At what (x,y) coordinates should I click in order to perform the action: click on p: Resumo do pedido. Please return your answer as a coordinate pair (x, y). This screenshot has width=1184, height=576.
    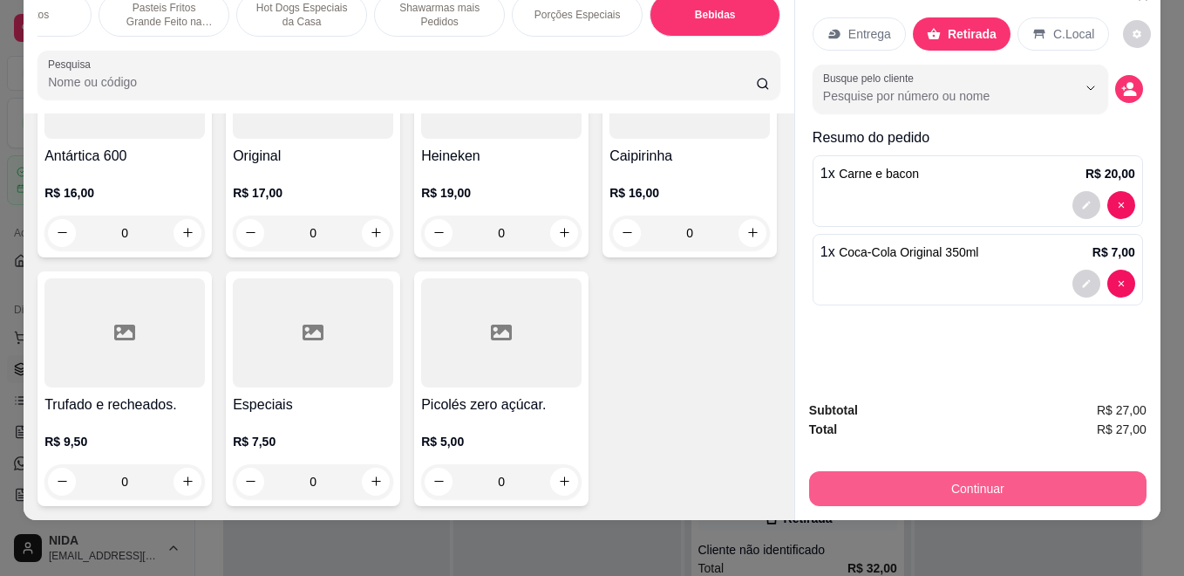
    Looking at the image, I should click on (978, 138).